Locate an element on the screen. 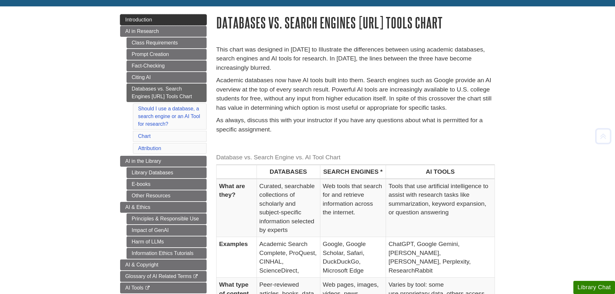 The width and height of the screenshot is (615, 294). th: DATABASES is located at coordinates (288, 172).